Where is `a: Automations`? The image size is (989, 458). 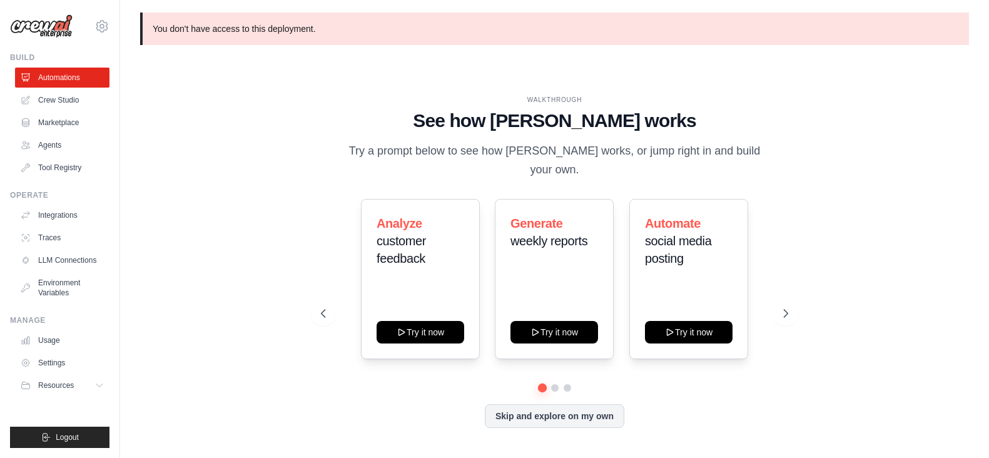
a: Automations is located at coordinates (62, 78).